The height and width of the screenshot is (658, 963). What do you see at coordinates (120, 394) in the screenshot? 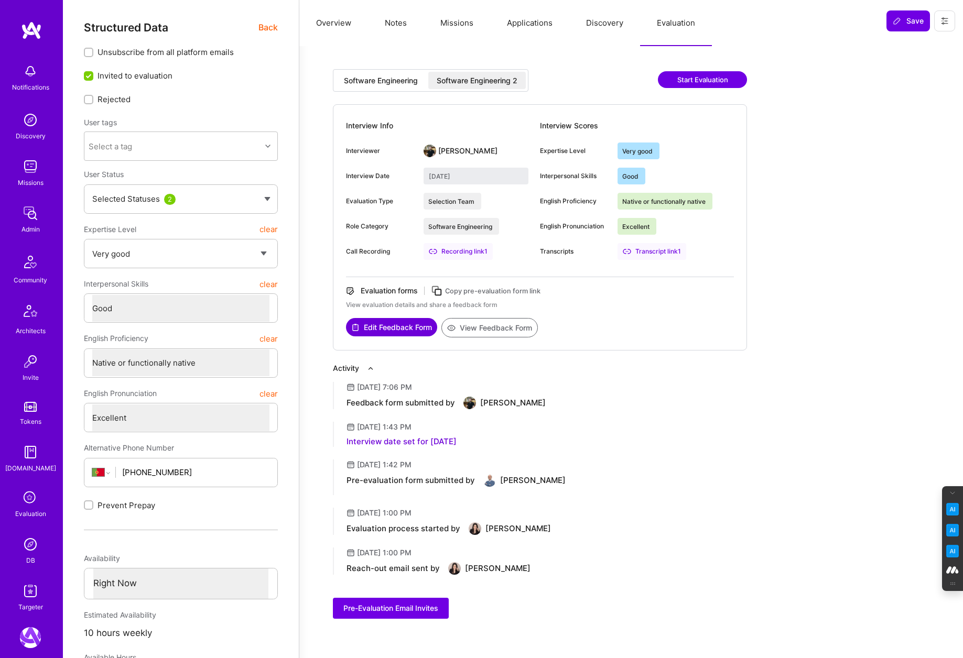
I see `span: English Pronunciation` at bounding box center [120, 394].